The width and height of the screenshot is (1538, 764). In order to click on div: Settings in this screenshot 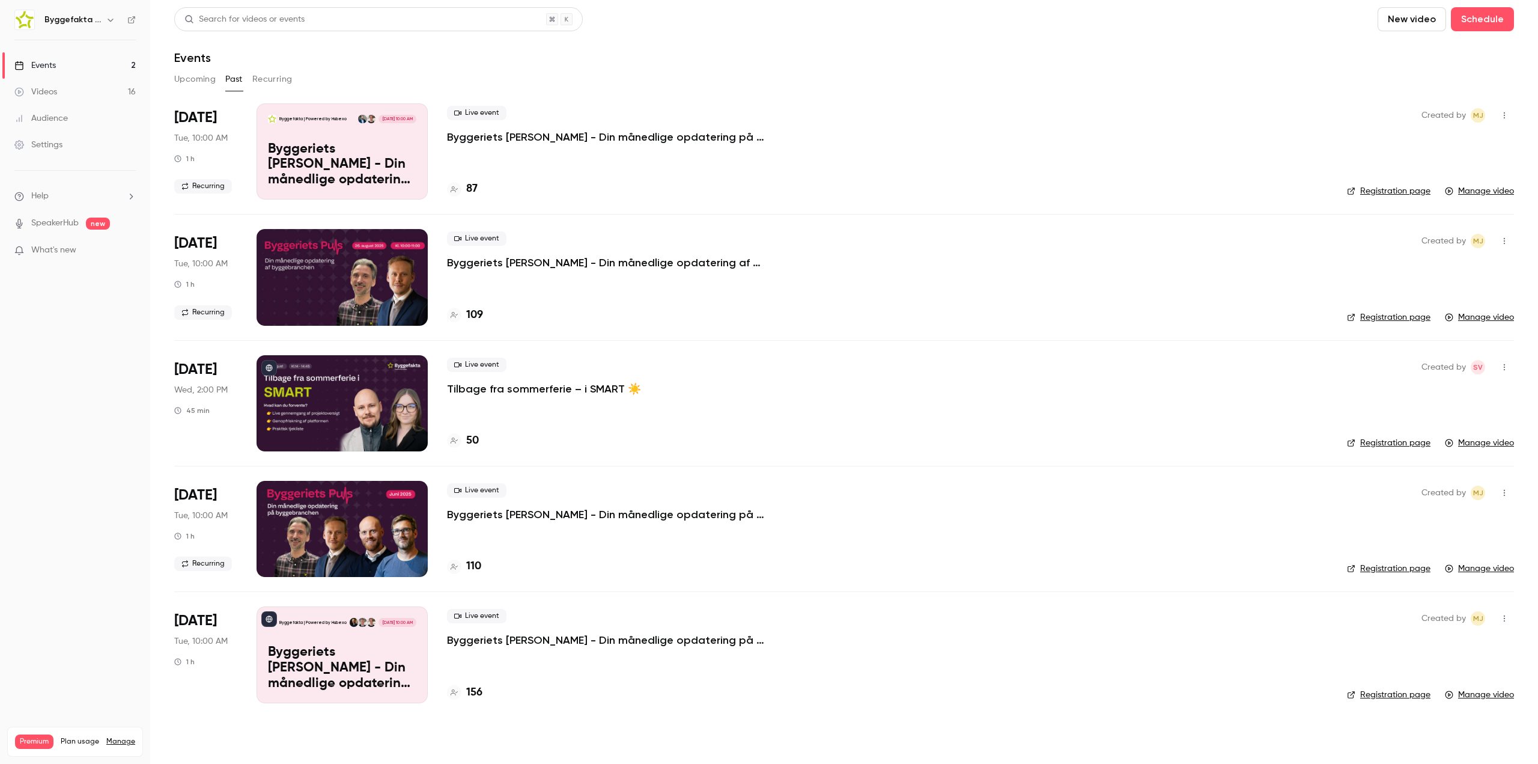, I will do `click(38, 145)`.